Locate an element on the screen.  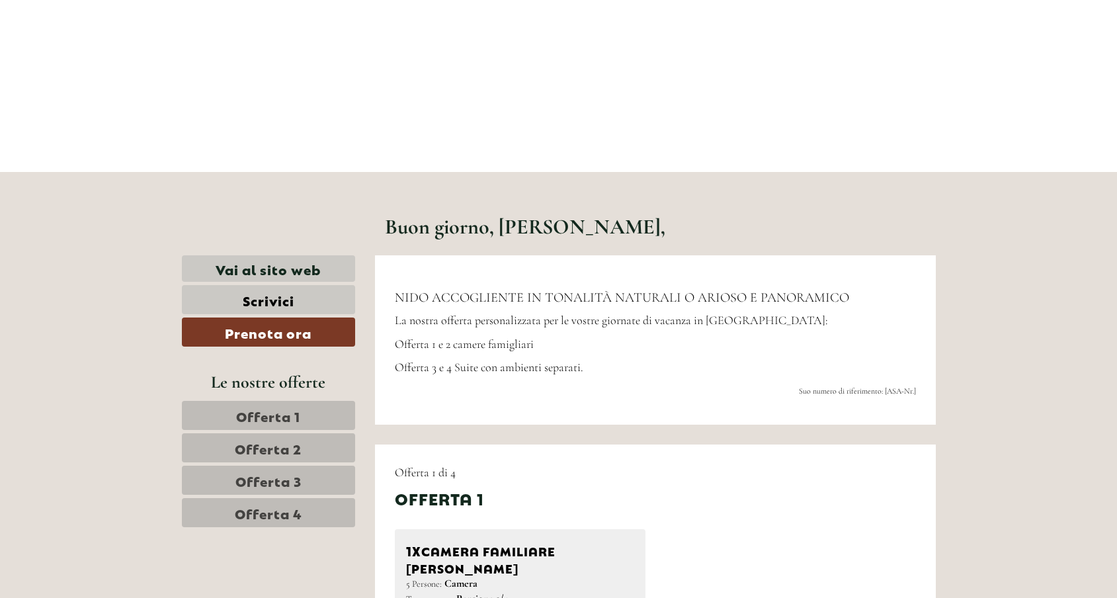
span: Offerta 1 e 2 camere famigliari is located at coordinates (464, 344).